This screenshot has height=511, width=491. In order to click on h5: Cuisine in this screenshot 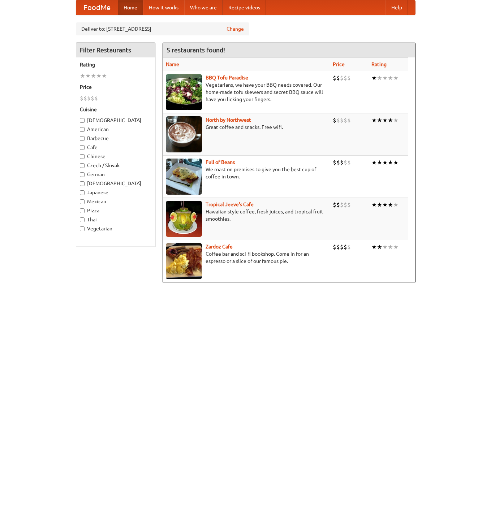, I will do `click(116, 109)`.